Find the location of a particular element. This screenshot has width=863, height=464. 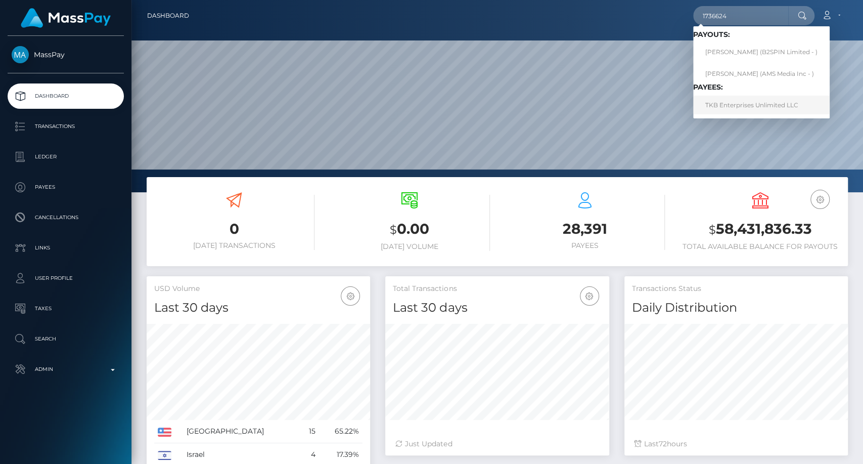

p: Search is located at coordinates (66, 339).